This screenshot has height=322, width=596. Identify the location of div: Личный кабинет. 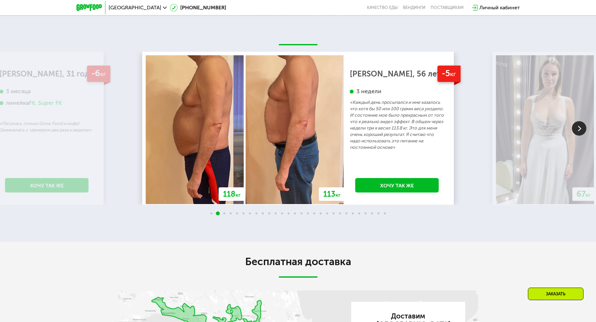
(500, 8).